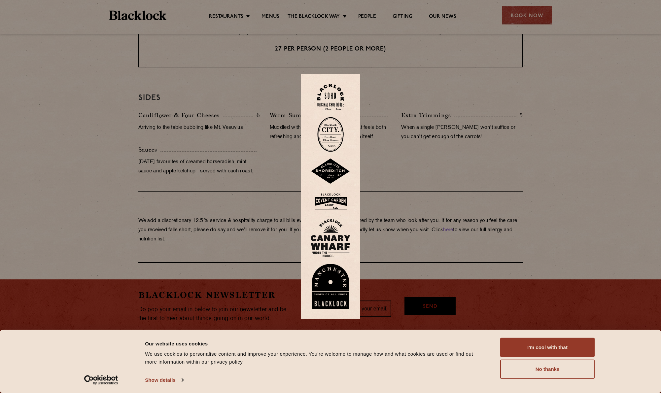 The image size is (661, 393). I want to click on img: BLA_1470_CoventGarden_Website_Solid.svg, so click(330, 201).